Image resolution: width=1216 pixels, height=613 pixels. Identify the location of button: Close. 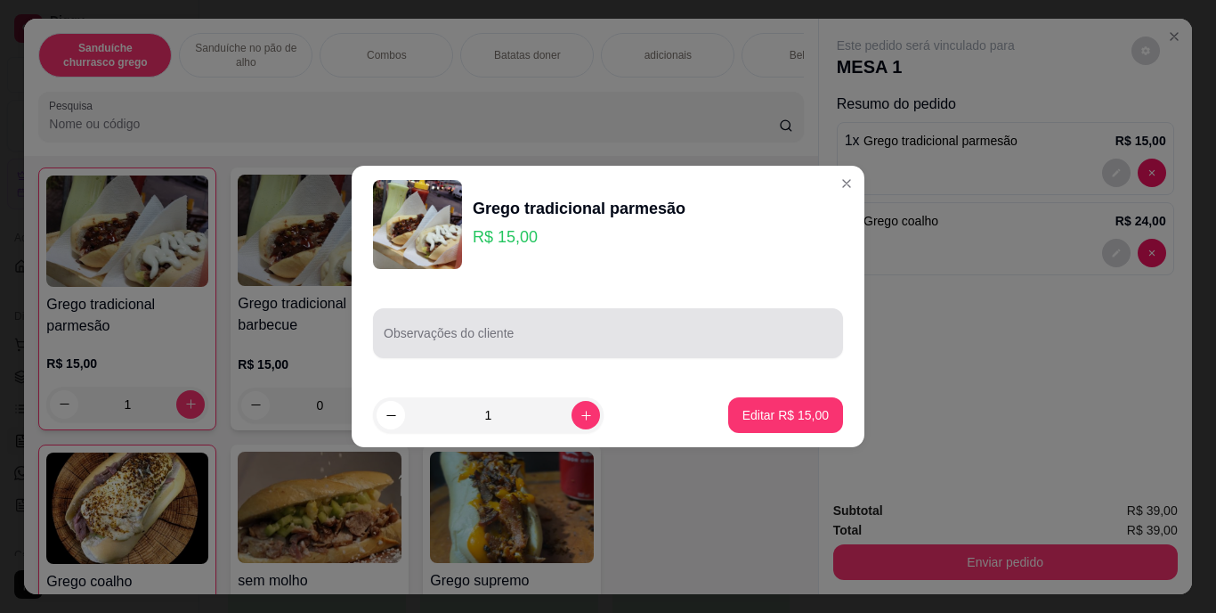
(847, 183).